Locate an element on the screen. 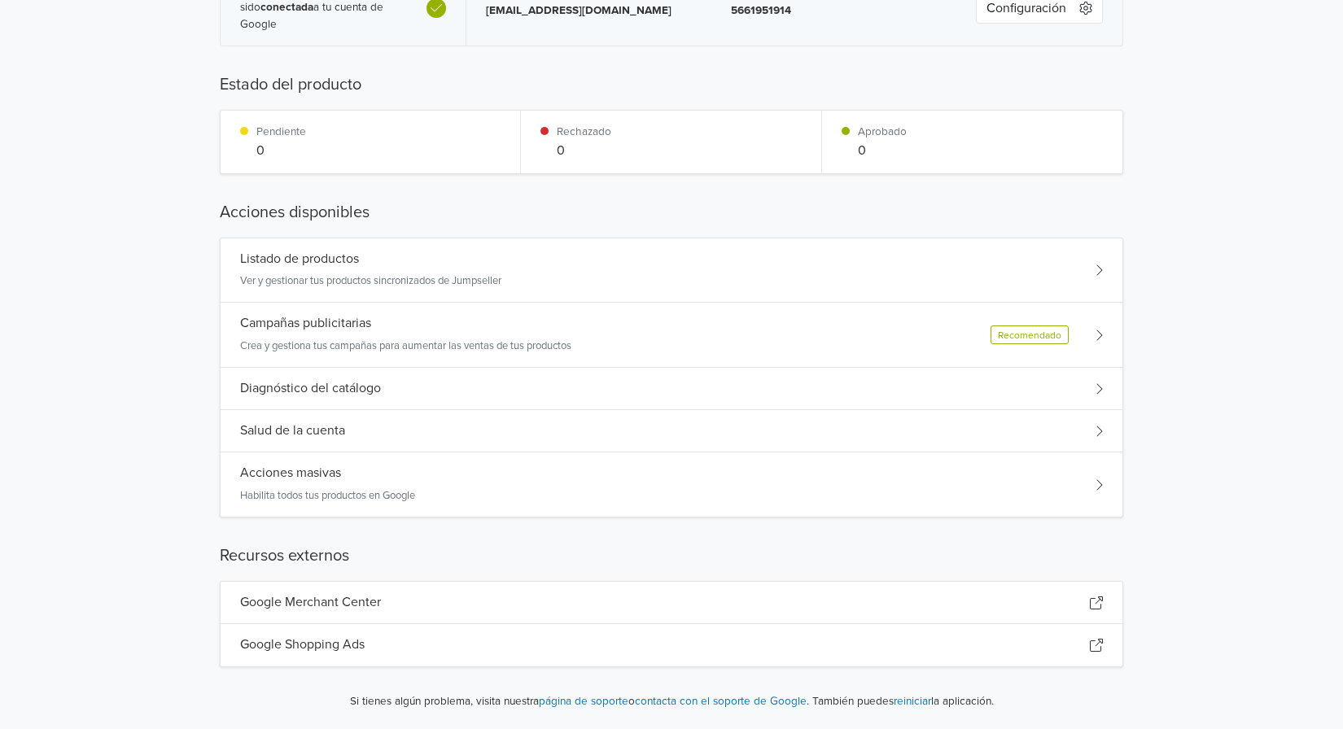  h5: Acciones disponibles is located at coordinates (672, 212).